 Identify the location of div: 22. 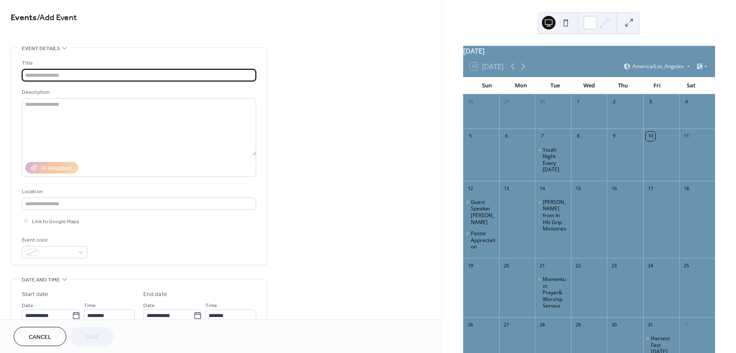
(579, 265).